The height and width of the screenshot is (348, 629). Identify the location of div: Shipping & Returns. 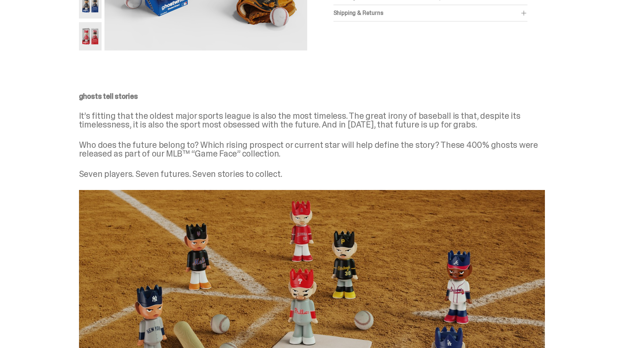
(430, 13).